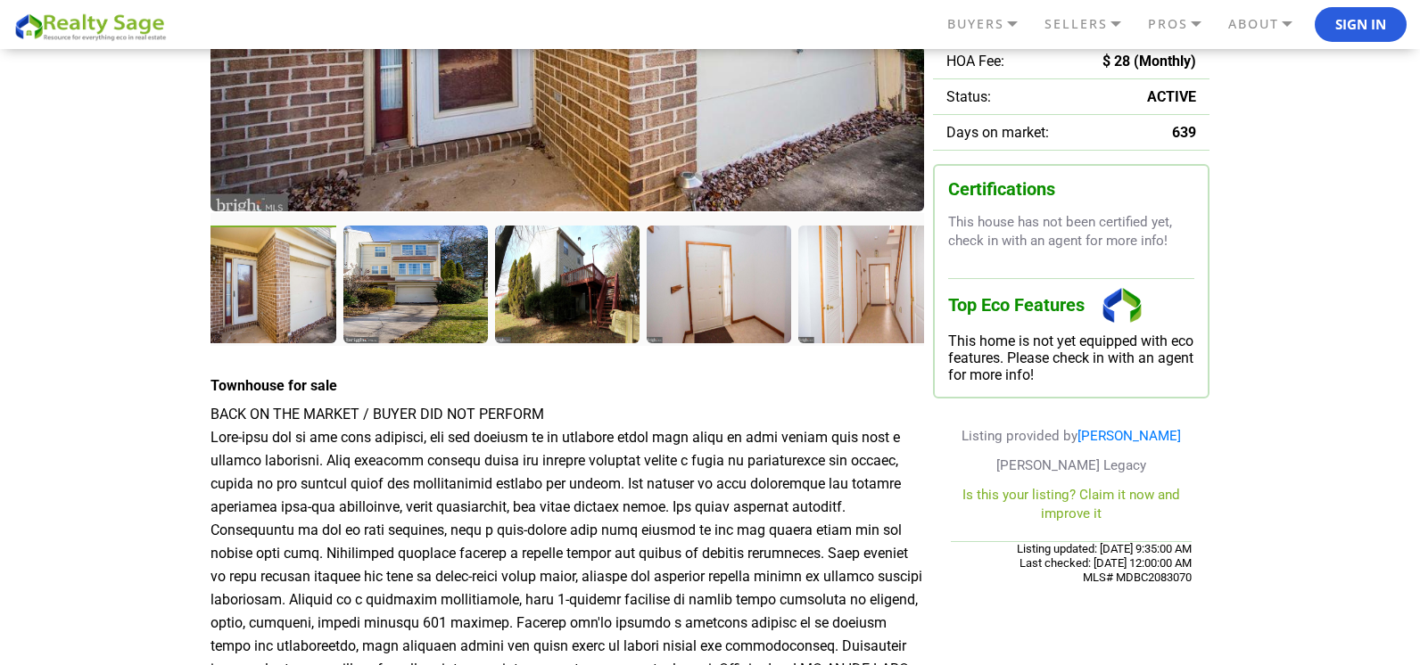  Describe the element at coordinates (567, 385) in the screenshot. I see `h4: Townhouse for sale` at that location.